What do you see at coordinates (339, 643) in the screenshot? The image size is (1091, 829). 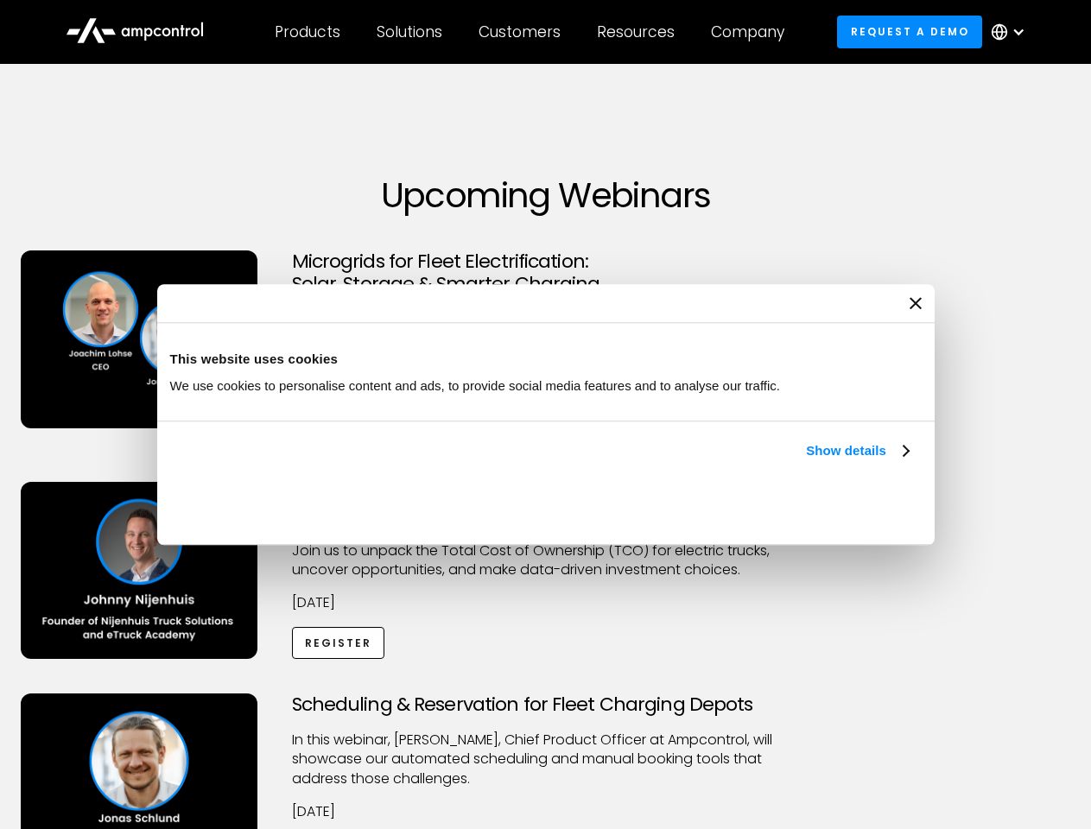 I see `a: Register` at bounding box center [339, 643].